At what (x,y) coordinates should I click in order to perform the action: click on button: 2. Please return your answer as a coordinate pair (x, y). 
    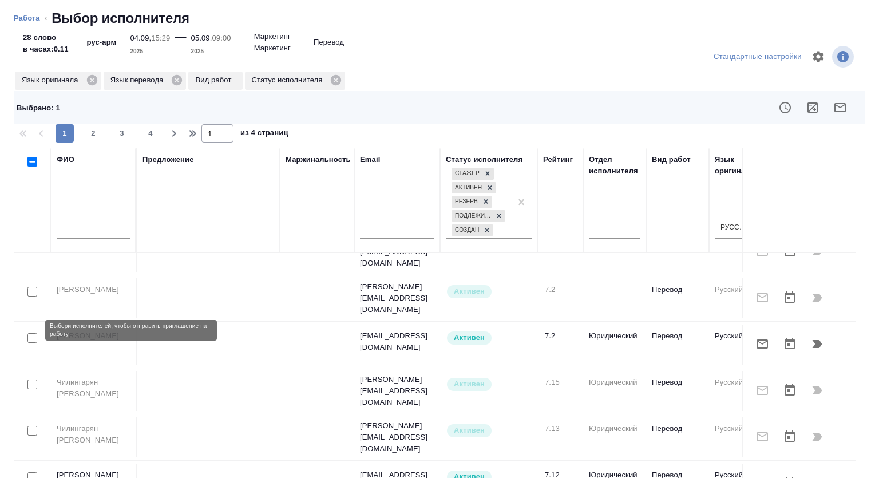
    Looking at the image, I should click on (93, 133).